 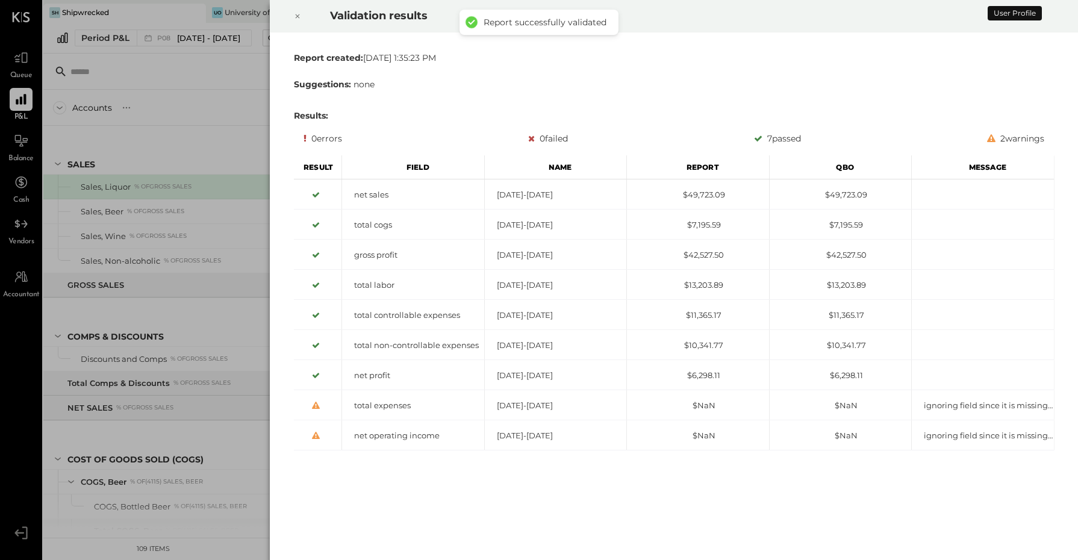 What do you see at coordinates (413, 345) in the screenshot?
I see `div: total non-controllable expenses` at bounding box center [413, 345].